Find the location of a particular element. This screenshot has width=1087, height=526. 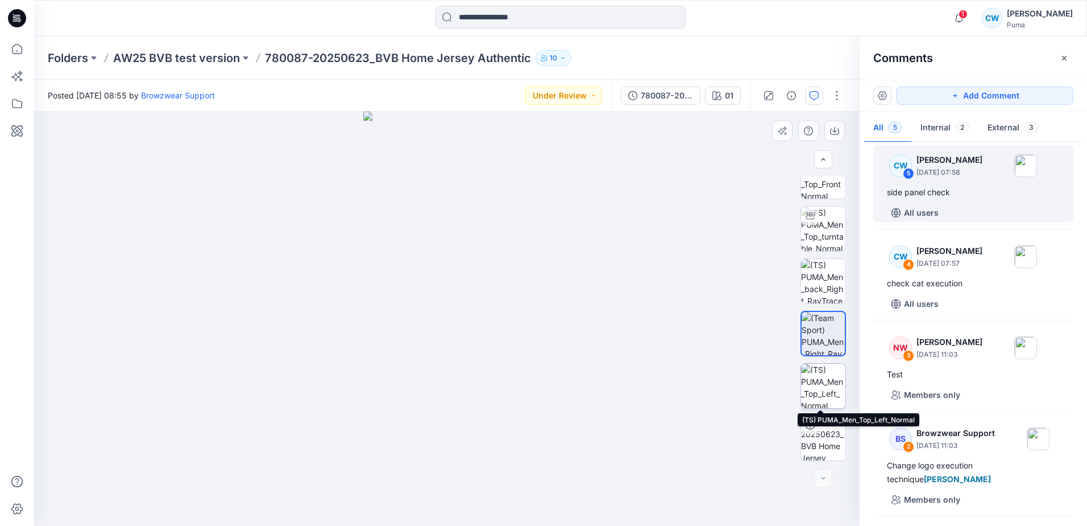

button: Add Comment is located at coordinates (985, 96).